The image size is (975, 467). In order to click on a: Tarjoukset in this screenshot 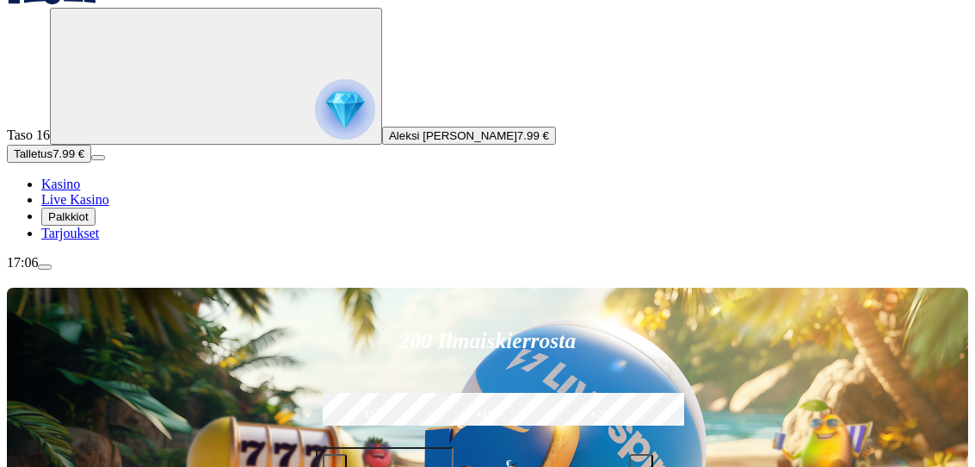, I will do `click(70, 232)`.